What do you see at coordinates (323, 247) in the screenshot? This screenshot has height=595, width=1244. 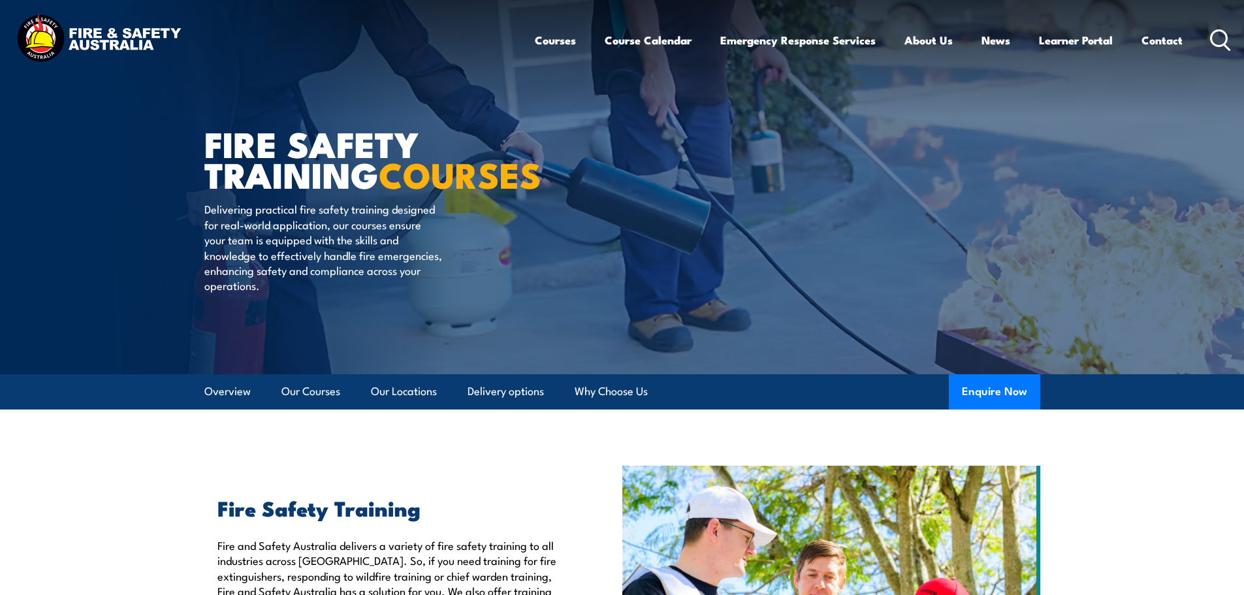 I see `p: Delivering practical fire safety training designed for real-world application, our courses ensure...` at bounding box center [323, 247].